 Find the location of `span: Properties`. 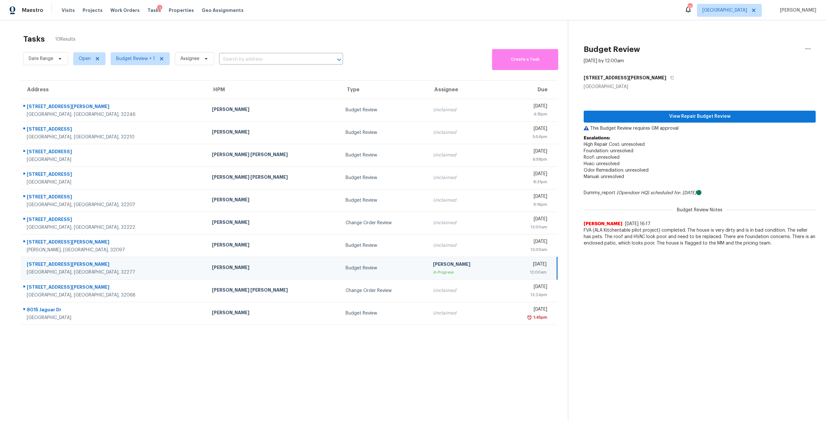

span: Properties is located at coordinates (181, 10).